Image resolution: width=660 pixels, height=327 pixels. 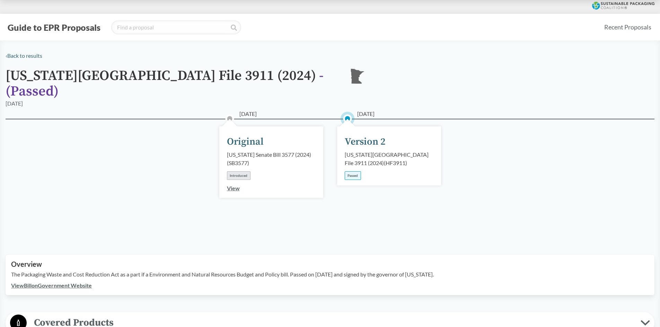 I want to click on div: Version 2, so click(x=365, y=142).